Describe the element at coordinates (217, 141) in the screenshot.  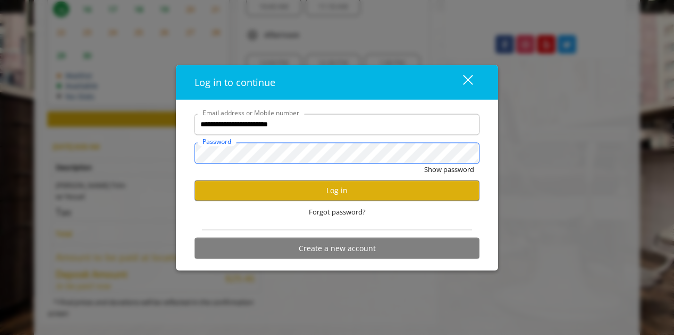
I see `label: Password` at that location.